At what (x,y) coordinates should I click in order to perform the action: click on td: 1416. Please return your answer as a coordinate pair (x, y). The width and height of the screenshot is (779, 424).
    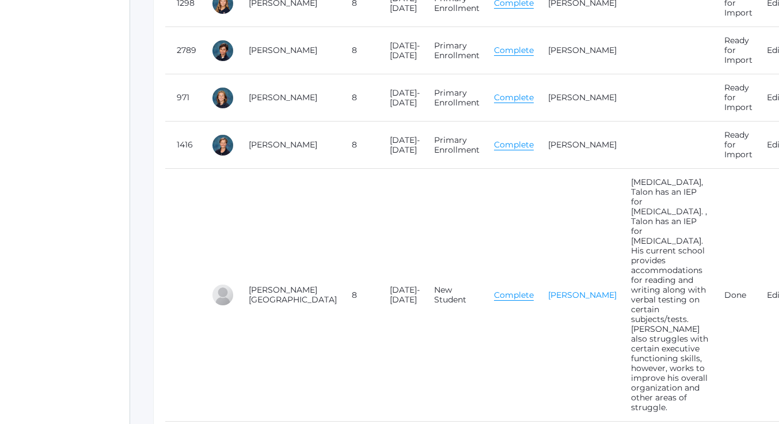
    Looking at the image, I should click on (183, 145).